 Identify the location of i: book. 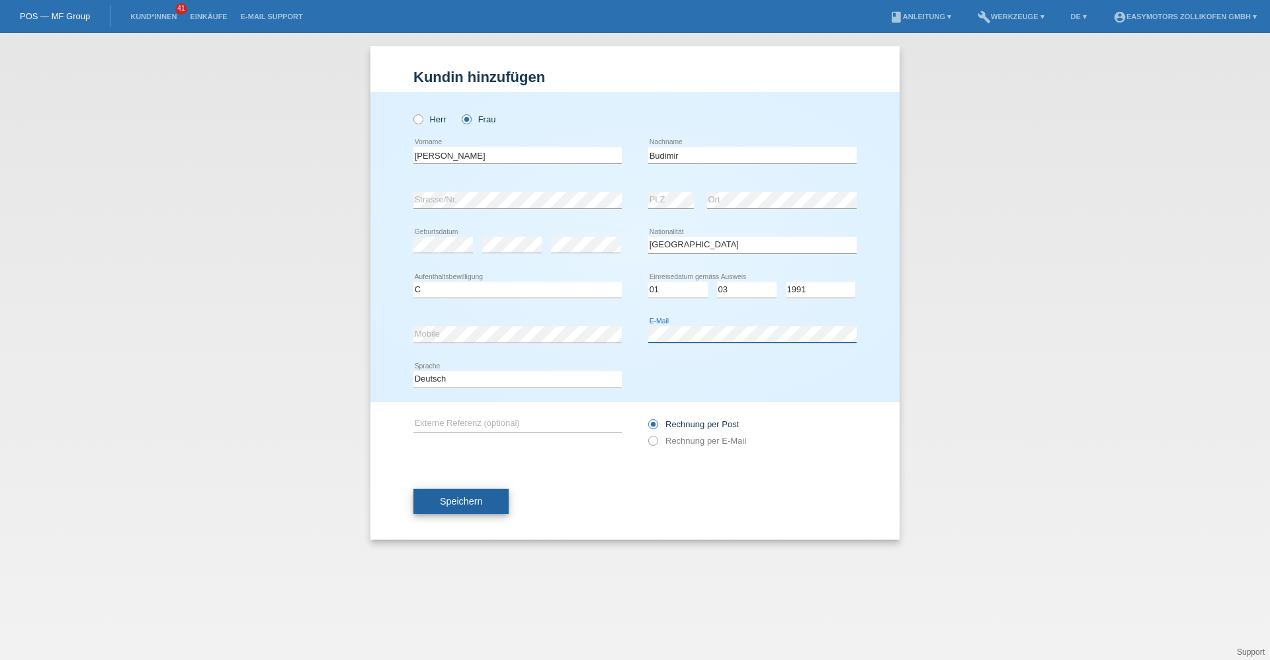
(896, 17).